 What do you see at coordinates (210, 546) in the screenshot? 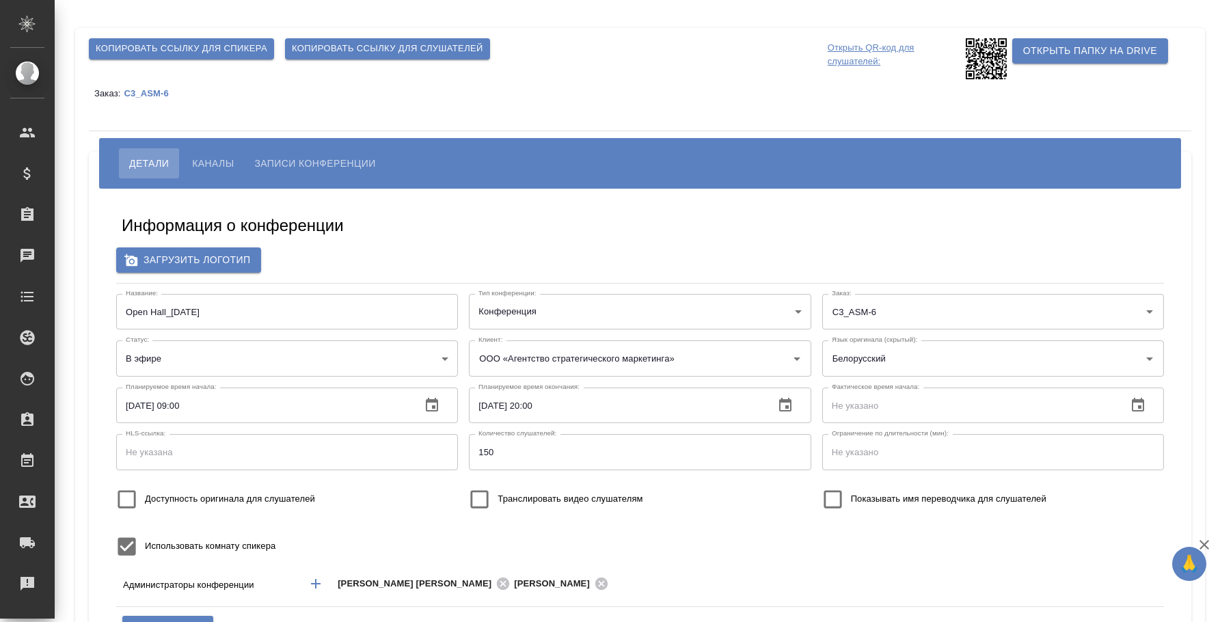
I see `span: Использовать комнату спикера` at bounding box center [210, 546].